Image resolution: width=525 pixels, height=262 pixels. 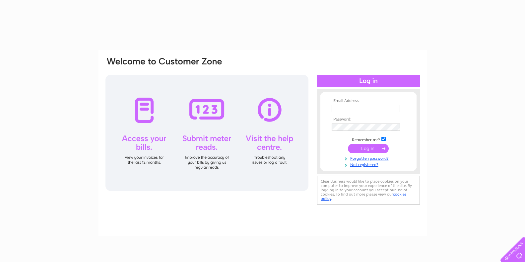 What do you see at coordinates (368, 119) in the screenshot?
I see `th: Password:` at bounding box center [368, 119].